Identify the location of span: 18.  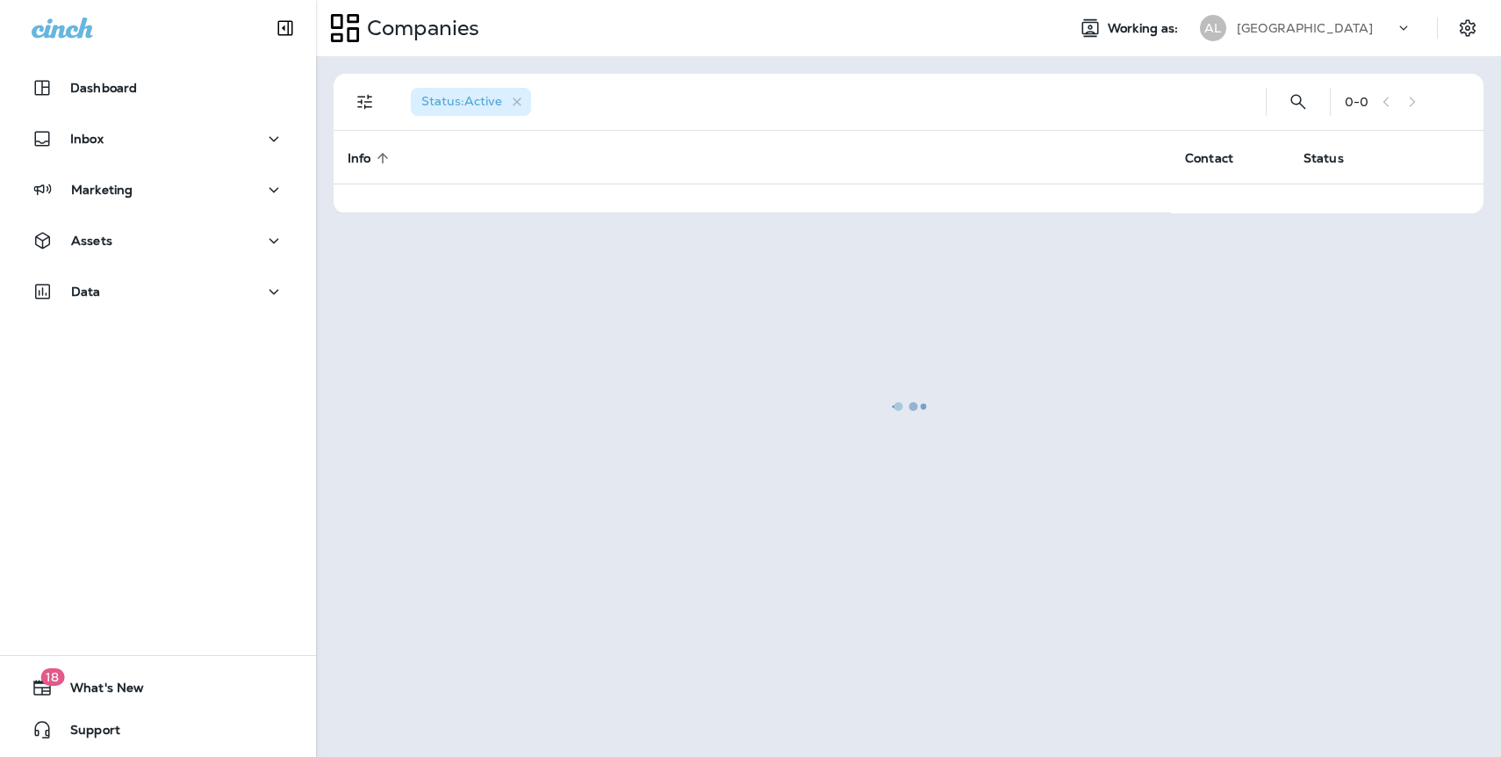
(52, 677).